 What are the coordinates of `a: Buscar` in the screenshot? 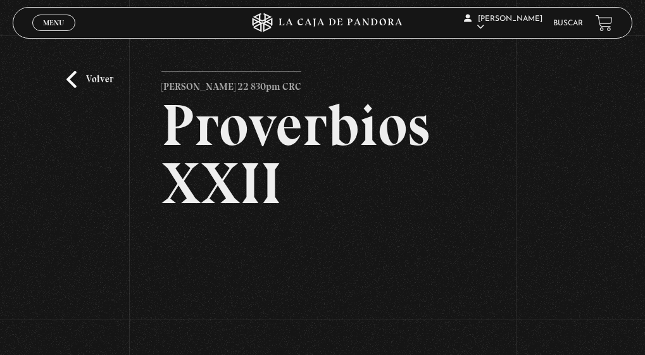 It's located at (568, 23).